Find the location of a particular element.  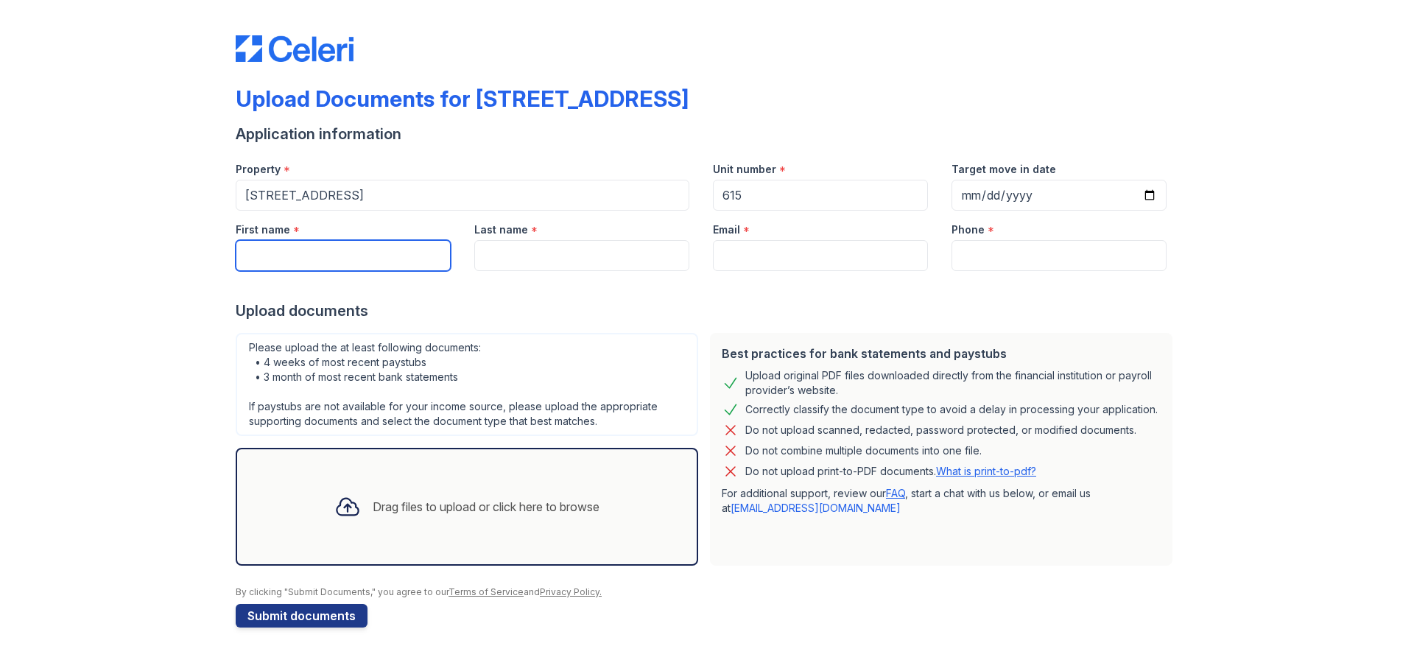

div: By clicking "Submit Documents," you agree to our and is located at coordinates (707, 592).